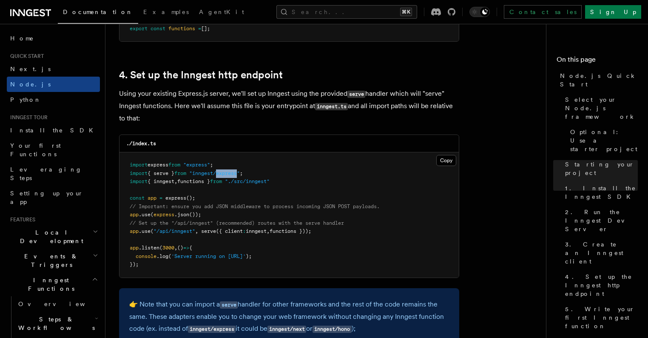 The height and width of the screenshot is (338, 648). I want to click on a: Setting up your app, so click(53, 197).